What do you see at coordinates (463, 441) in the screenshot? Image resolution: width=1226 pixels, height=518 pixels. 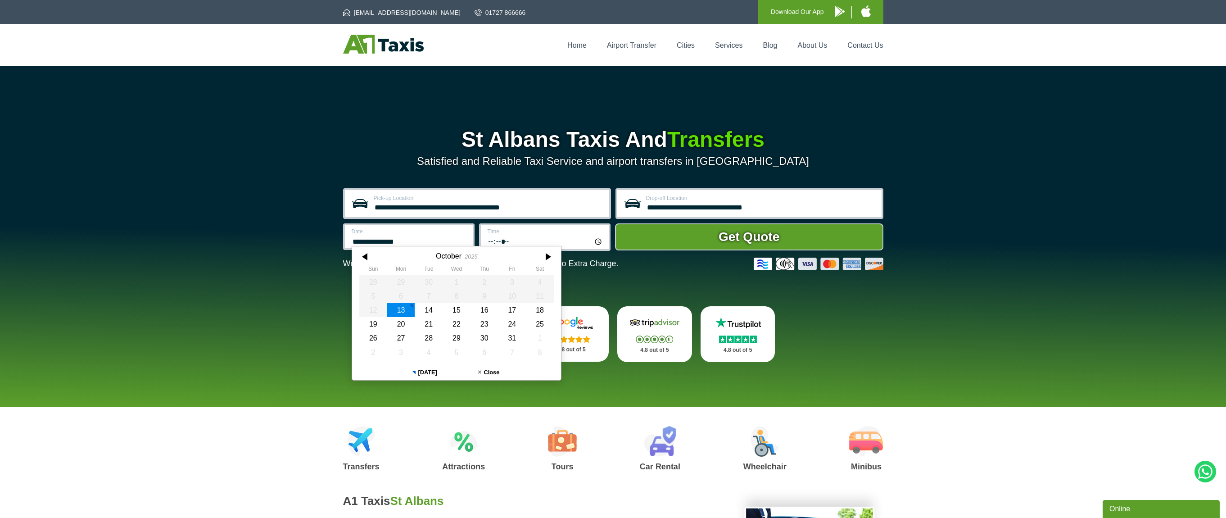 I see `img: Attractions` at bounding box center [463, 441].